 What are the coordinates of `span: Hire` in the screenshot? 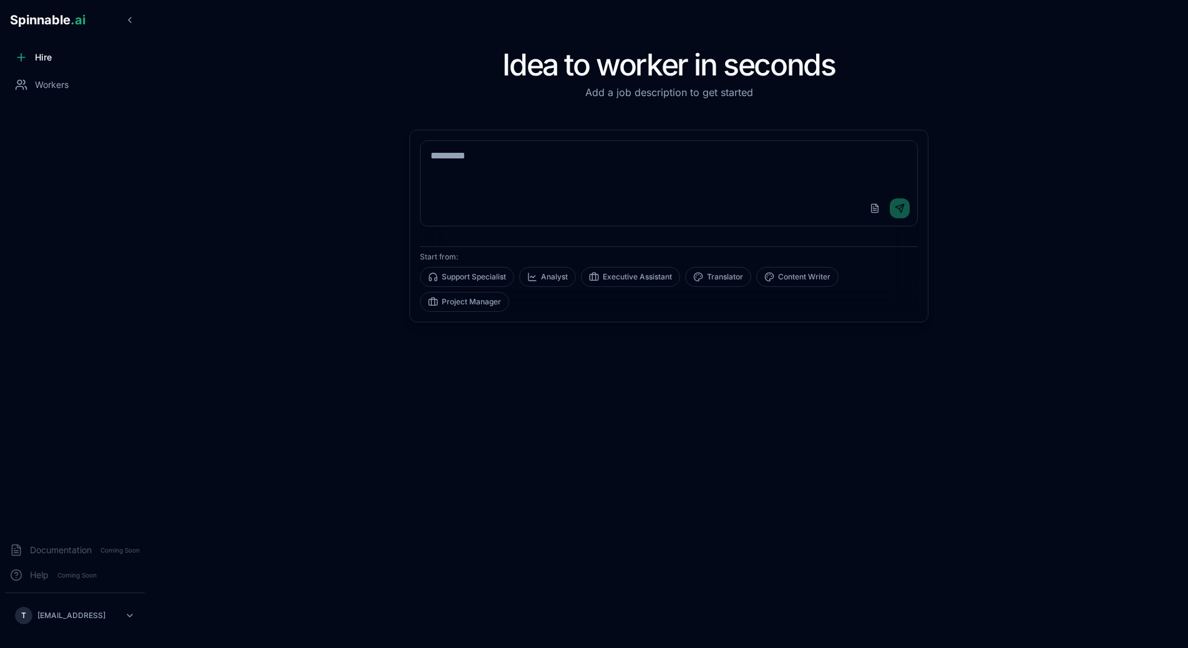 It's located at (43, 57).